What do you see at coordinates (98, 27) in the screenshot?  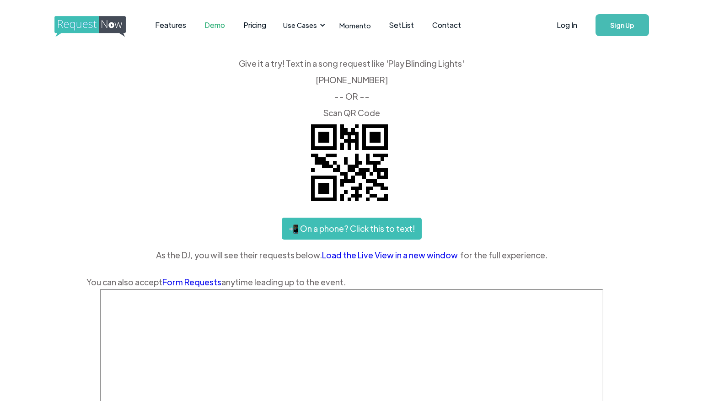 I see `img: requestnow logo` at bounding box center [98, 27].